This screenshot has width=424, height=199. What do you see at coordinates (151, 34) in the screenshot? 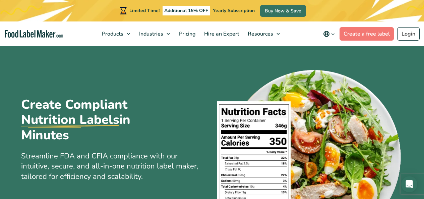
I see `span: Industries` at bounding box center [151, 34].